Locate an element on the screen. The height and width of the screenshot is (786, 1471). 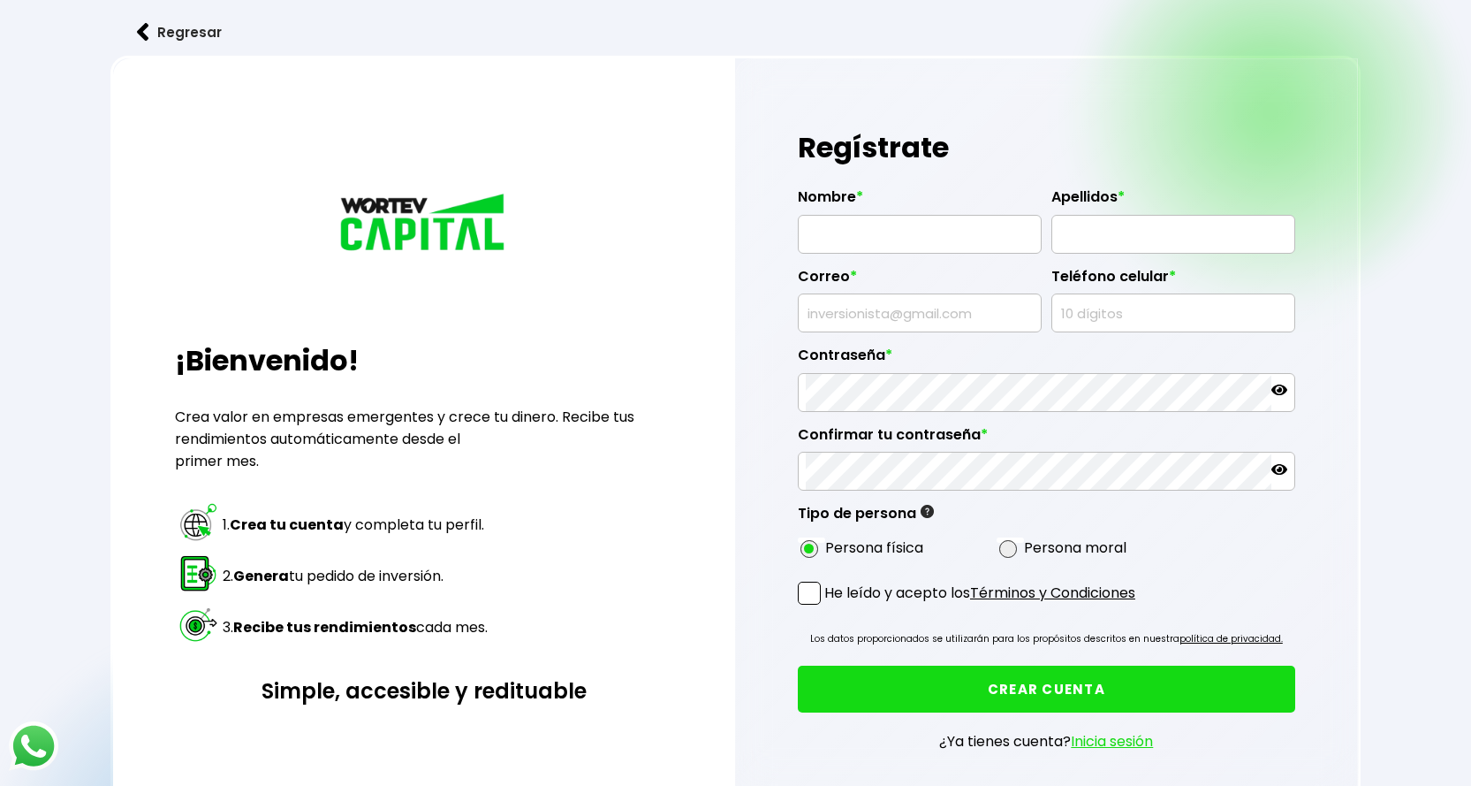
td: 2. tu pedido de inversión. is located at coordinates (355, 576).